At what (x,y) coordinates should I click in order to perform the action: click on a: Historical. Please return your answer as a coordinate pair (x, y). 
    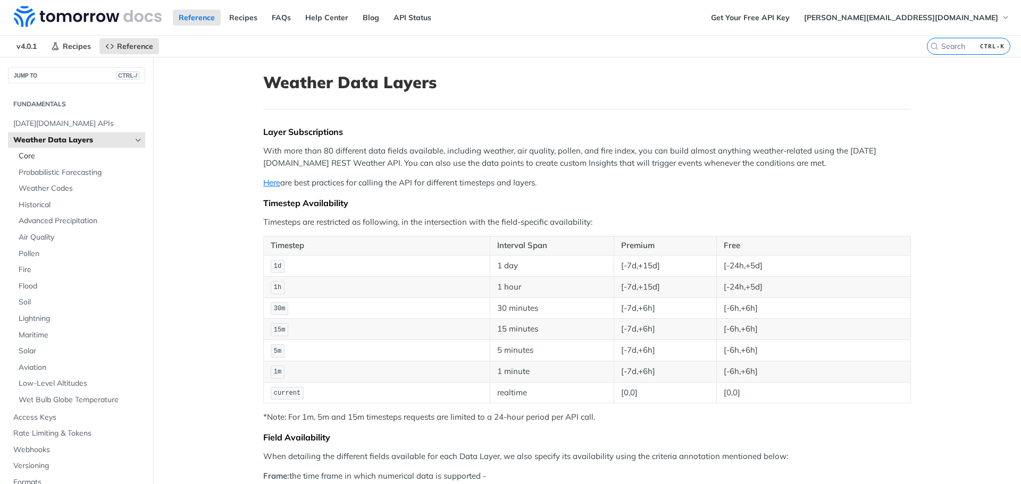
    Looking at the image, I should click on (79, 205).